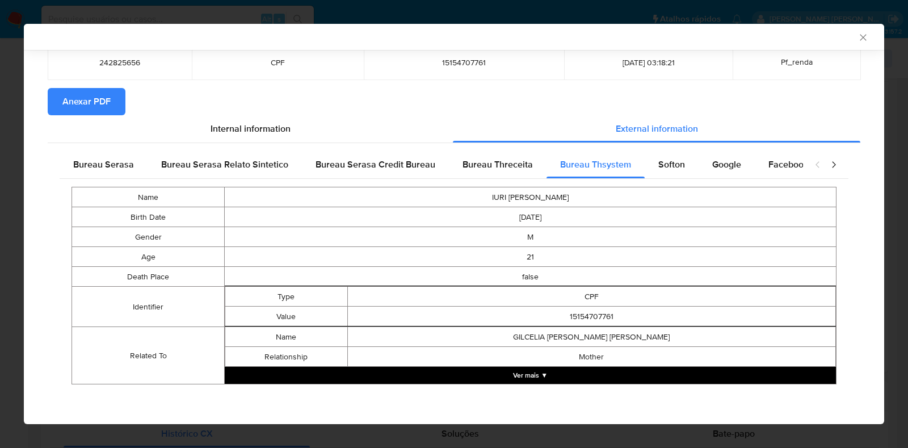 Image resolution: width=908 pixels, height=448 pixels. I want to click on span: Anexar PDF, so click(86, 102).